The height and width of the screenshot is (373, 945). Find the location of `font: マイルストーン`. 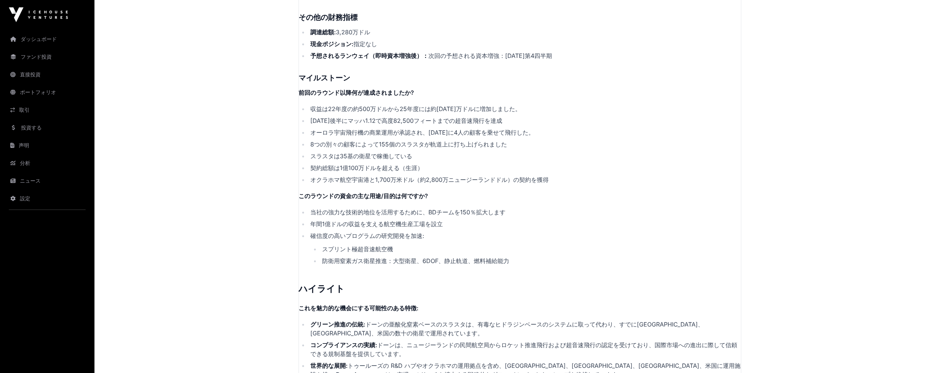

font: マイルストーン is located at coordinates (325, 78).